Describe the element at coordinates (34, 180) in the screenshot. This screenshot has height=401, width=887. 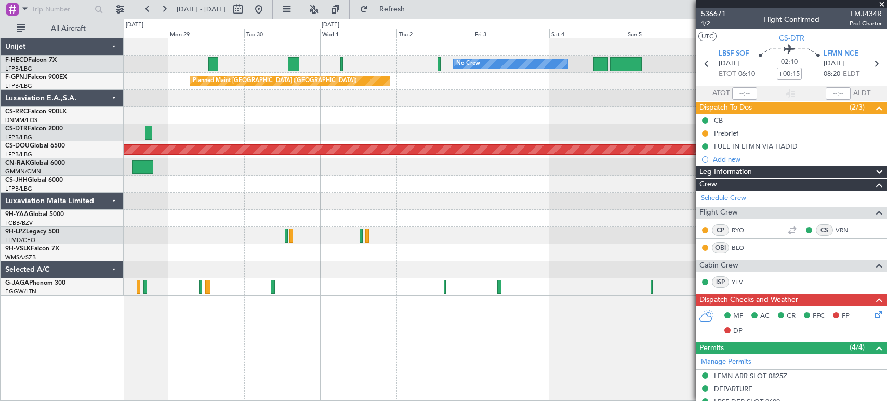
I see `a: CS-JHHGlobal 6000` at that location.